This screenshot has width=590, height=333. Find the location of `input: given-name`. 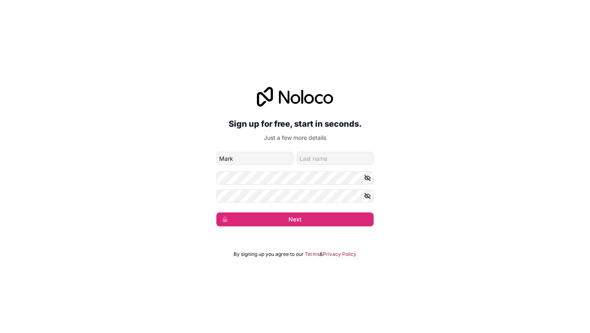

input: given-name is located at coordinates (255, 158).